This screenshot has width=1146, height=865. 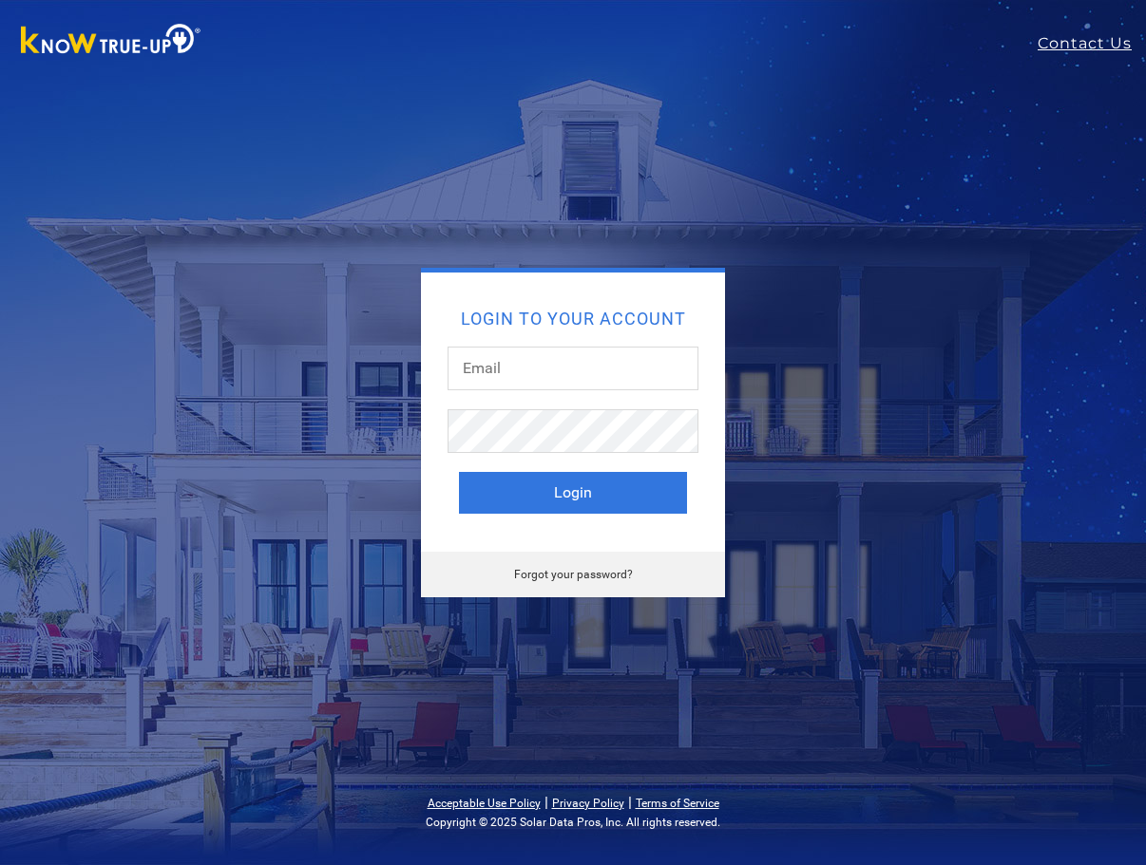 What do you see at coordinates (573, 493) in the screenshot?
I see `button: Login` at bounding box center [573, 493].